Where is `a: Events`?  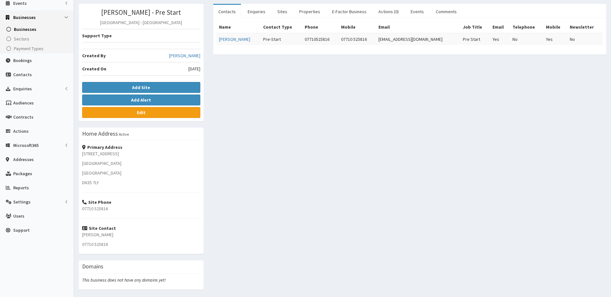 a: Events is located at coordinates (417, 12).